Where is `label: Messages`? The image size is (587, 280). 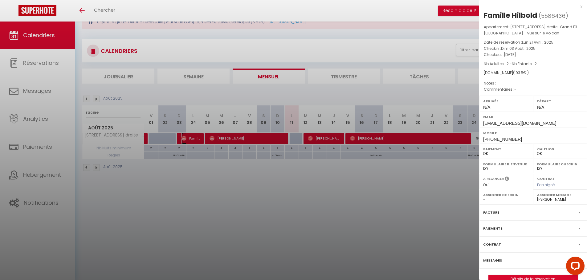
label: Messages is located at coordinates (492, 261).